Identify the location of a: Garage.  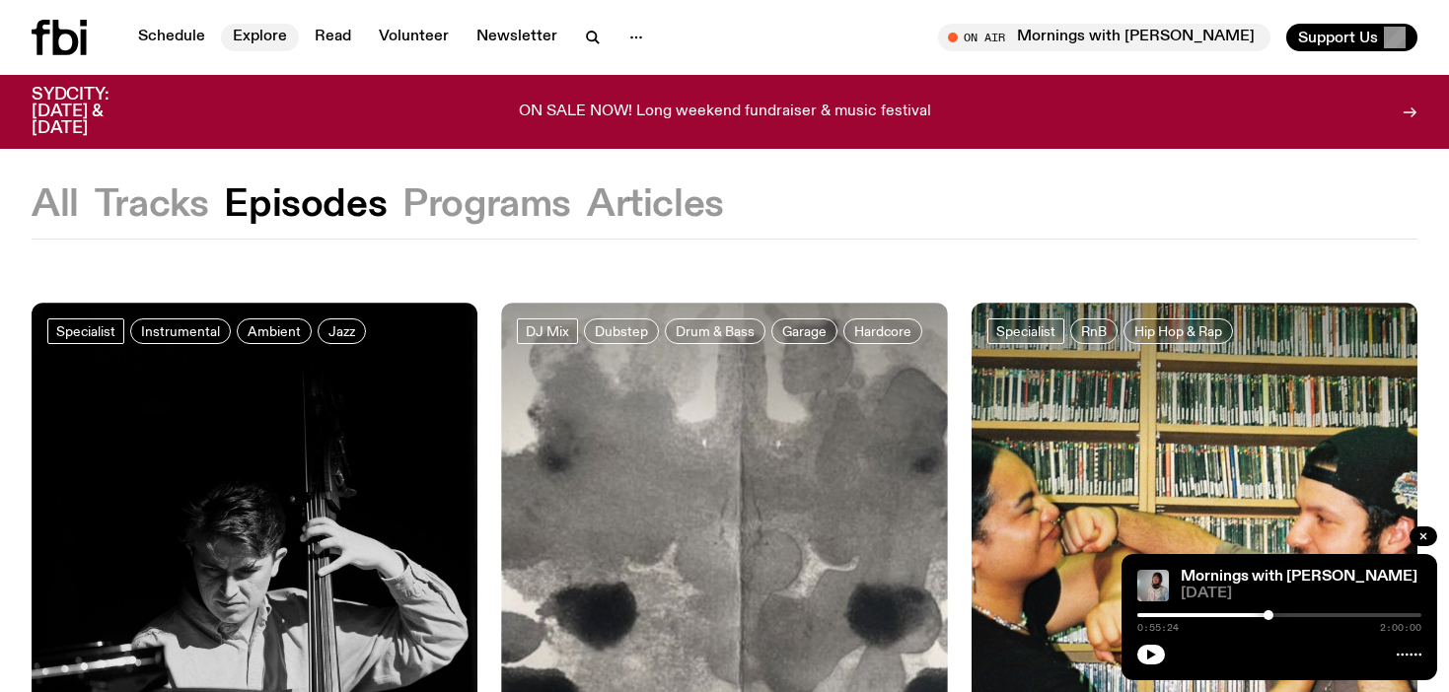
(804, 331).